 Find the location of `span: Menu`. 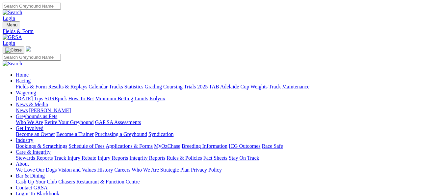

span: Menu is located at coordinates (12, 25).